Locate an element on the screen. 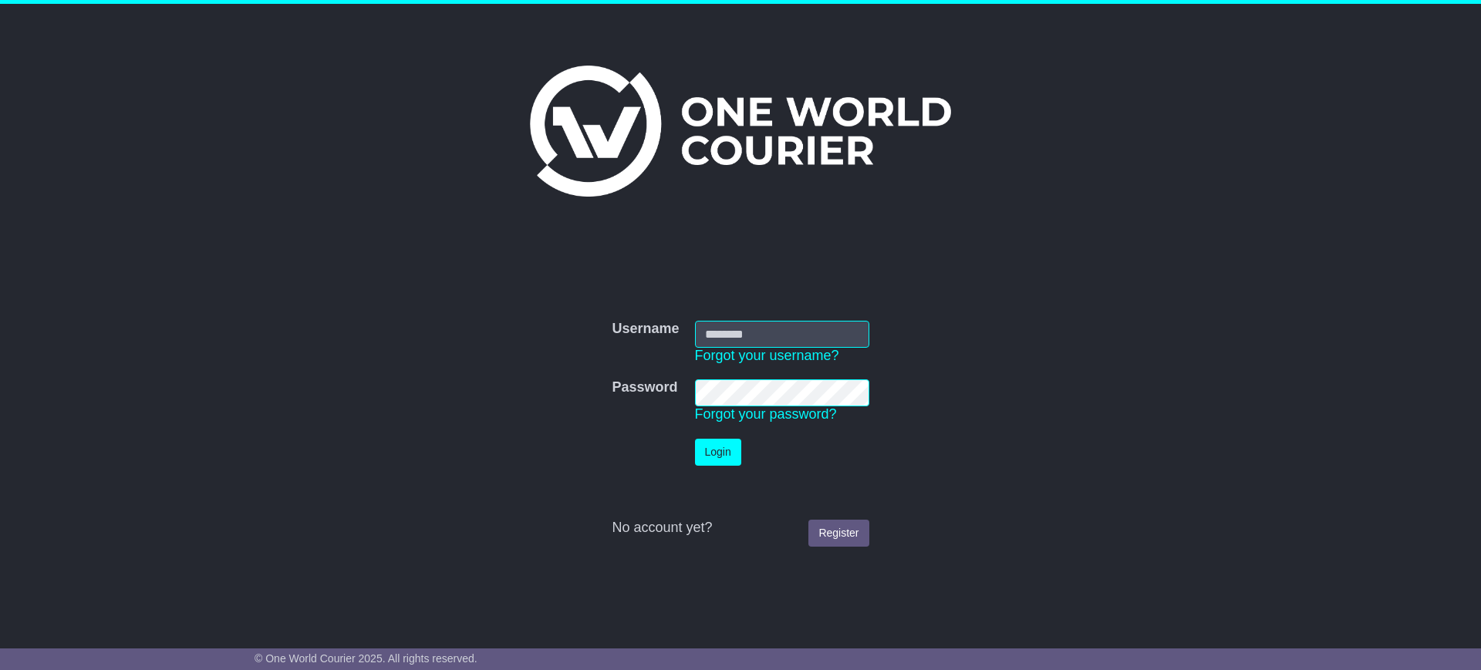 The image size is (1481, 670). button: Login is located at coordinates (718, 452).